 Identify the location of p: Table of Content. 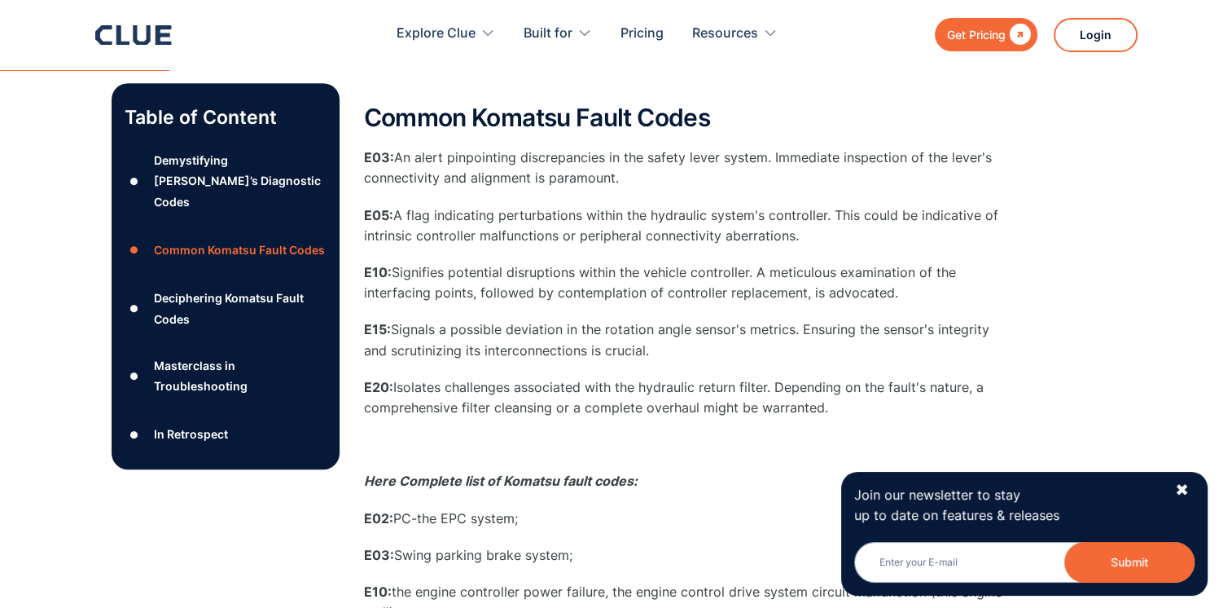
(226, 117).